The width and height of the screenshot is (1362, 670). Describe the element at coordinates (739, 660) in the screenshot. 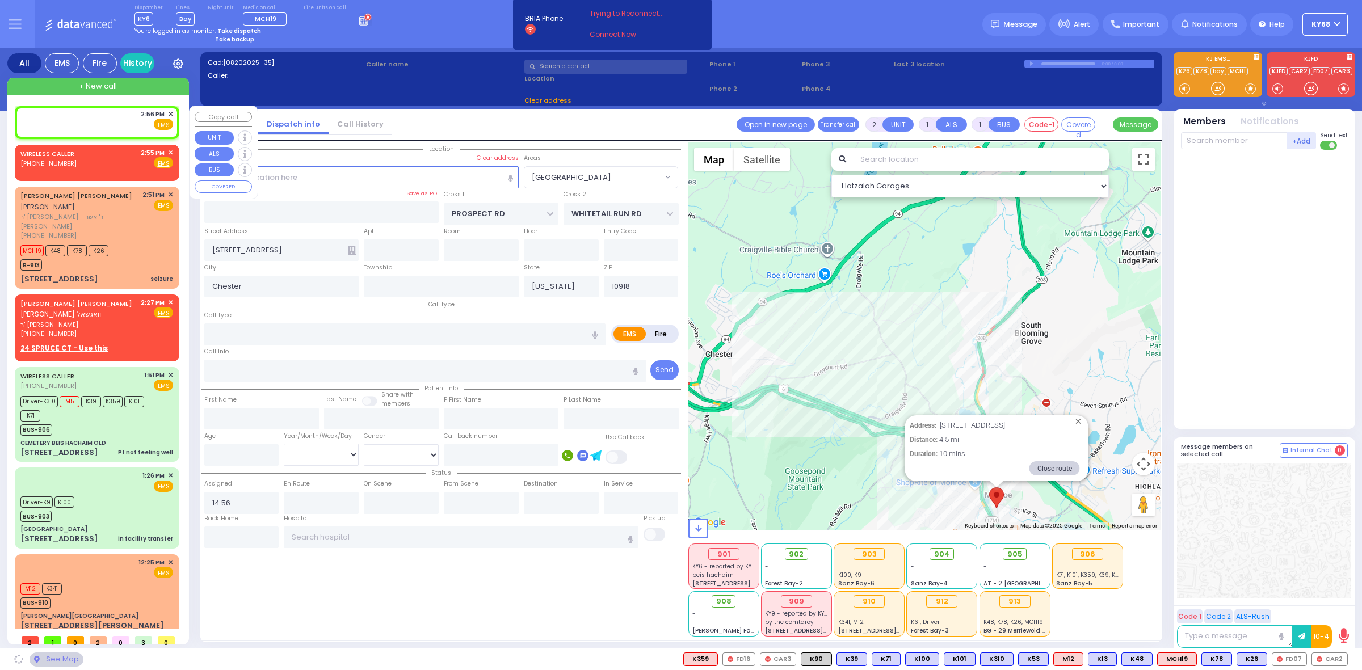

I see `div: FD16` at that location.